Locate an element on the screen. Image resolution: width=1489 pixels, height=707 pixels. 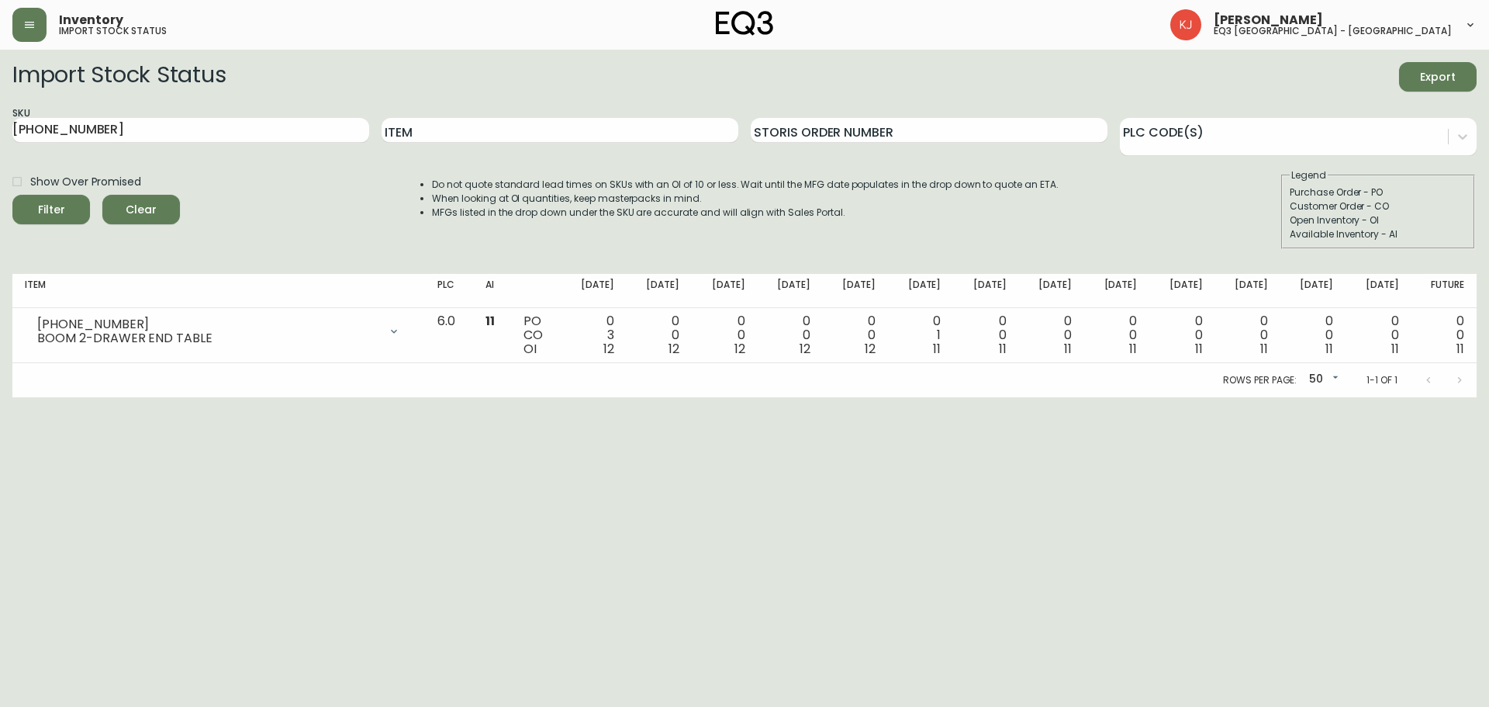
div: Open Inventory - OI is located at coordinates (1378, 220).